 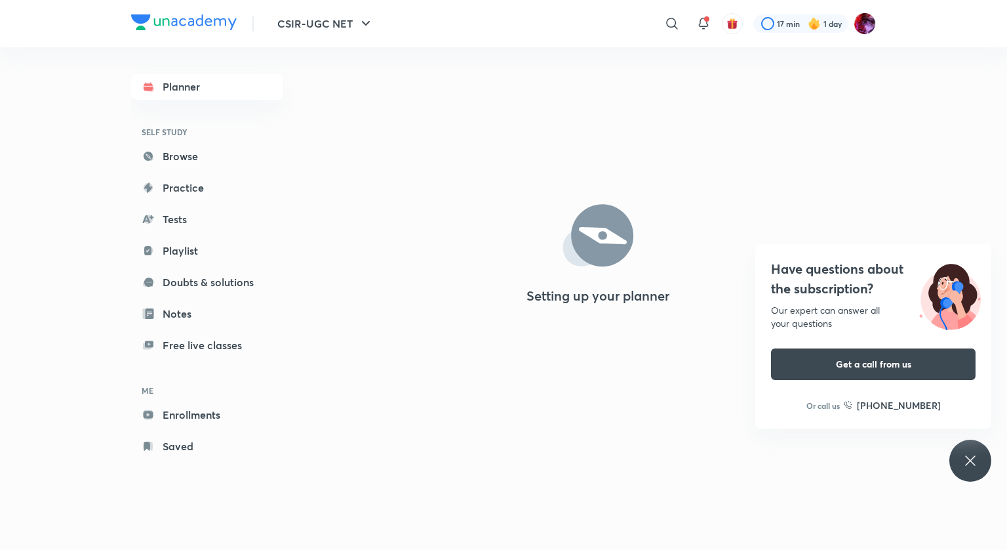 I want to click on a: Browse, so click(x=207, y=156).